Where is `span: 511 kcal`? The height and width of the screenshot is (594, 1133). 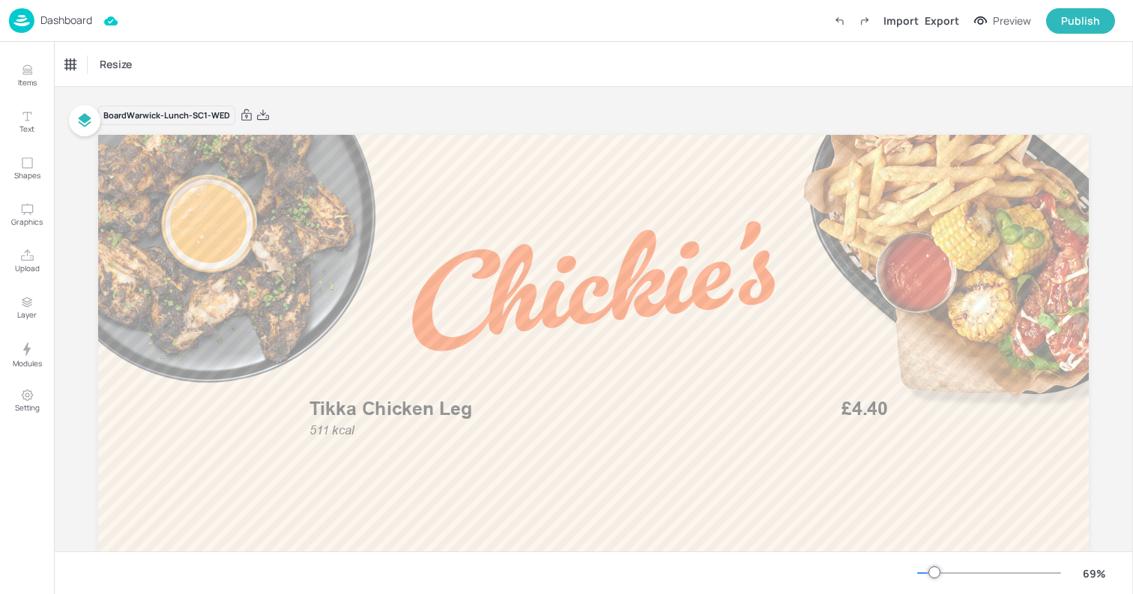
span: 511 kcal is located at coordinates (331, 430).